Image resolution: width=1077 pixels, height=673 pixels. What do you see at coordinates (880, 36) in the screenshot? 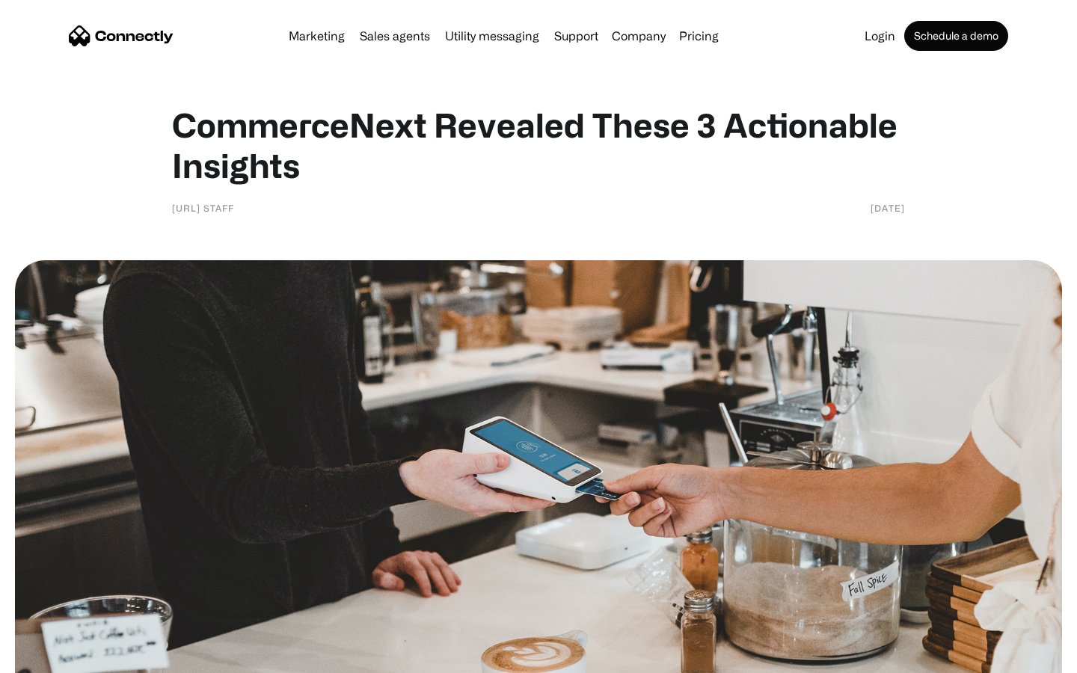
I see `a: Login` at bounding box center [880, 36].